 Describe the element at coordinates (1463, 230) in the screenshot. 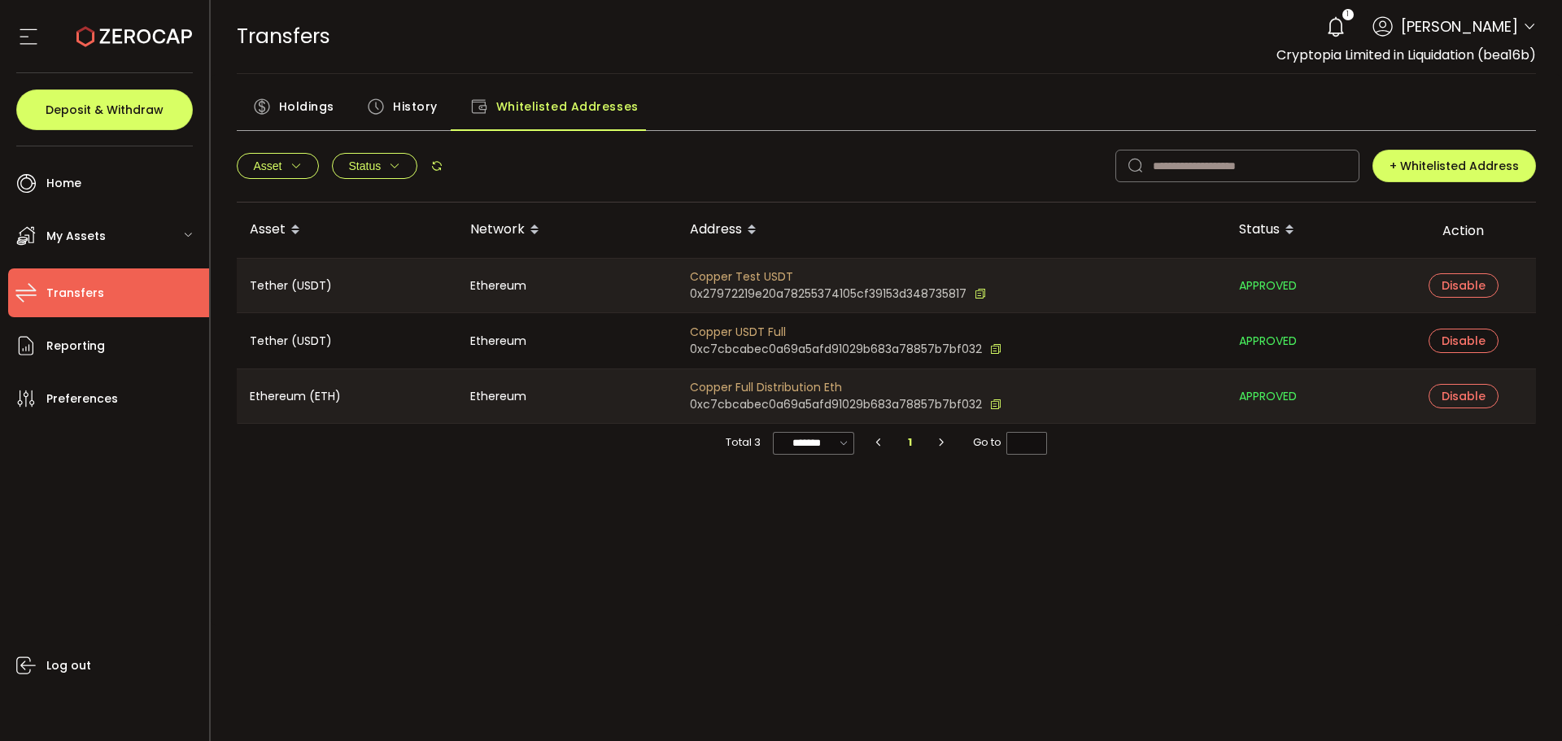

I see `div: Action` at that location.